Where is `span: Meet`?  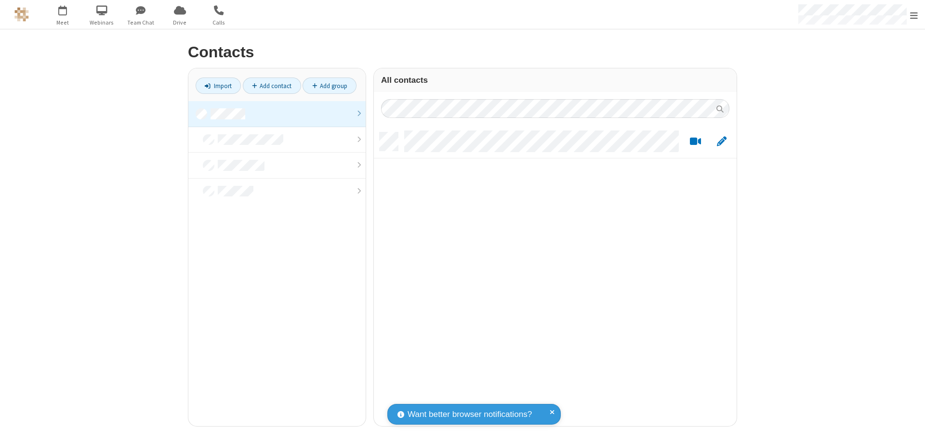 span: Meet is located at coordinates (63, 23).